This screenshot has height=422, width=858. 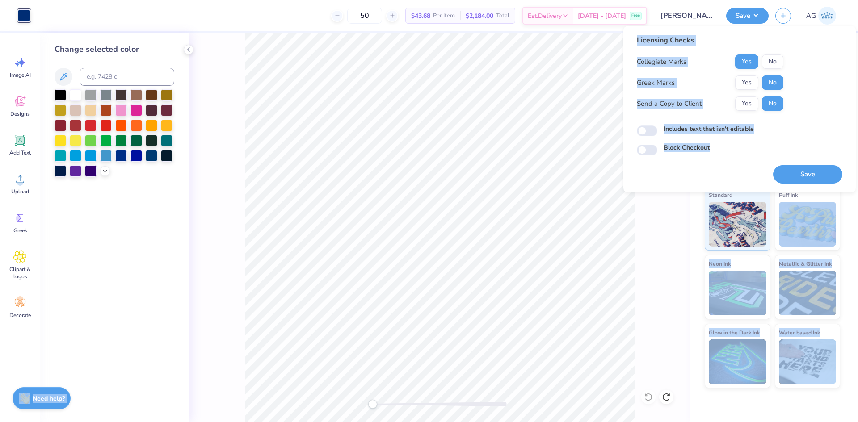 What do you see at coordinates (502, 16) in the screenshot?
I see `span: Total` at bounding box center [502, 16].